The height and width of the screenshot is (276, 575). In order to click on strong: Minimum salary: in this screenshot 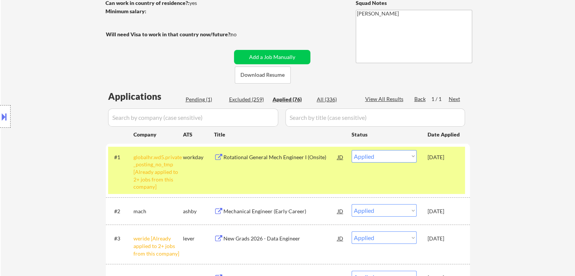, I will do `click(126, 11)`.